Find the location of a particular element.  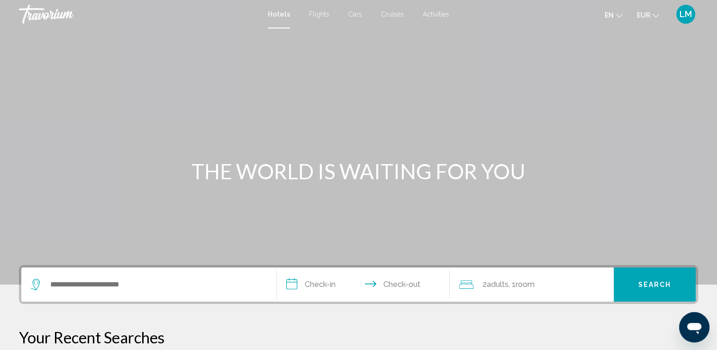

span: , 1 is located at coordinates (521, 284).